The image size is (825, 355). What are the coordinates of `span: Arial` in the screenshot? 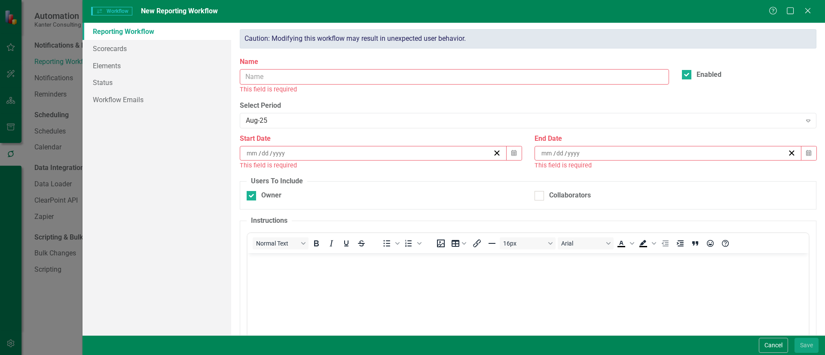 It's located at (582, 244).